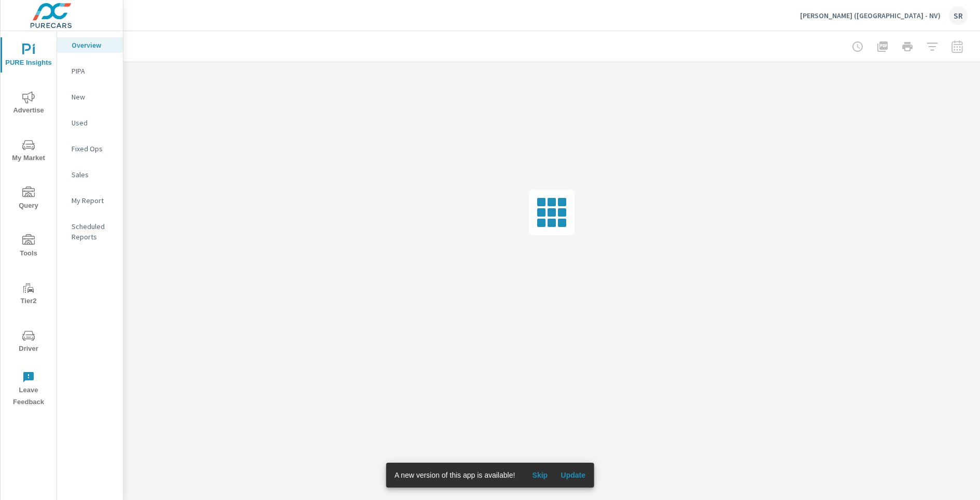 This screenshot has width=980, height=500. Describe the element at coordinates (90, 71) in the screenshot. I see `div: PIPA` at that location.